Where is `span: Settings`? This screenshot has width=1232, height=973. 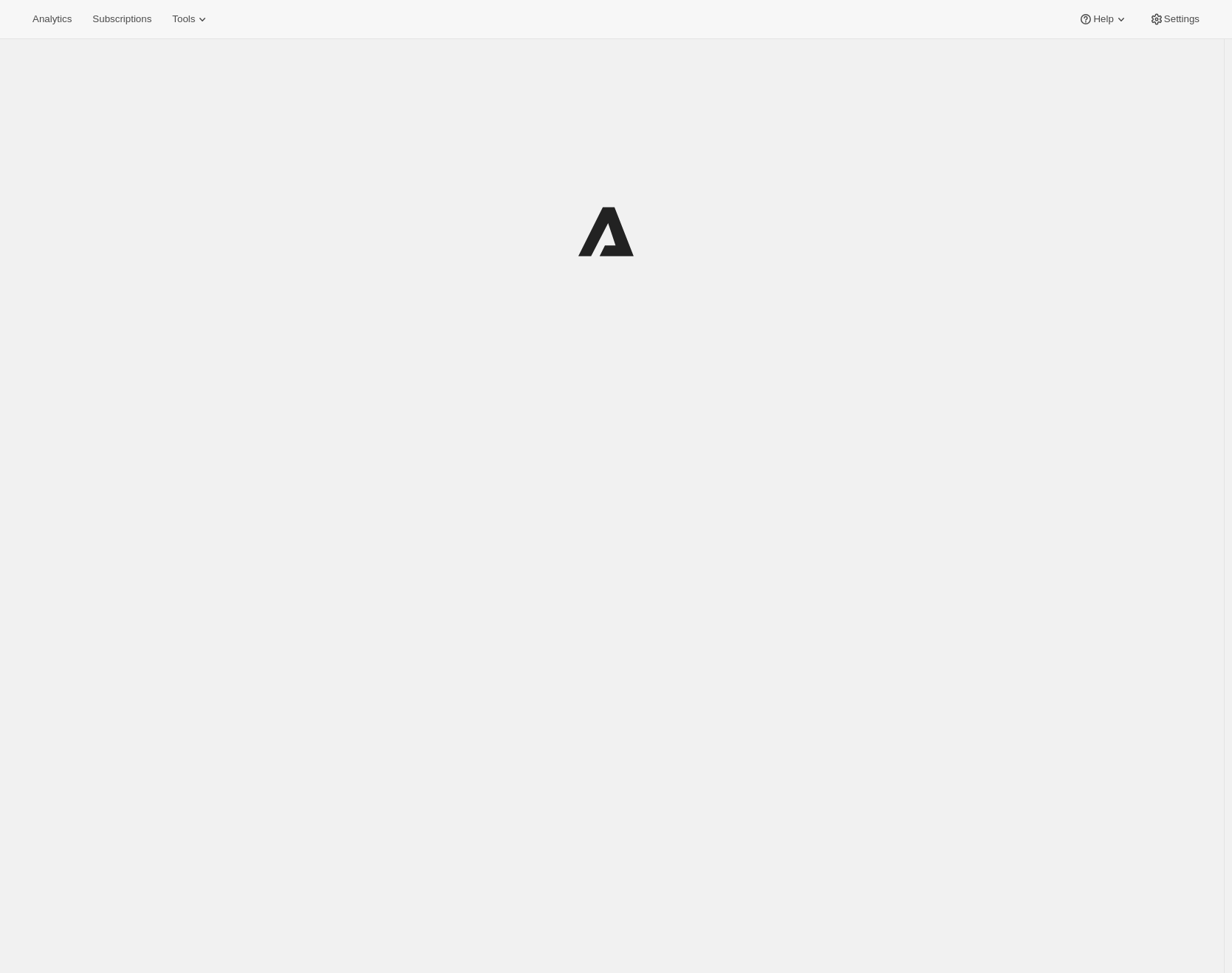 span: Settings is located at coordinates (1182, 19).